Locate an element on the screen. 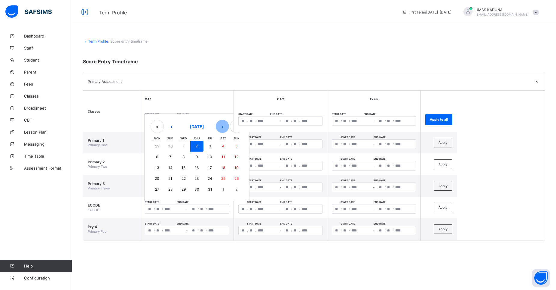 This screenshot has height=290, width=556. span: Staff is located at coordinates (48, 48).